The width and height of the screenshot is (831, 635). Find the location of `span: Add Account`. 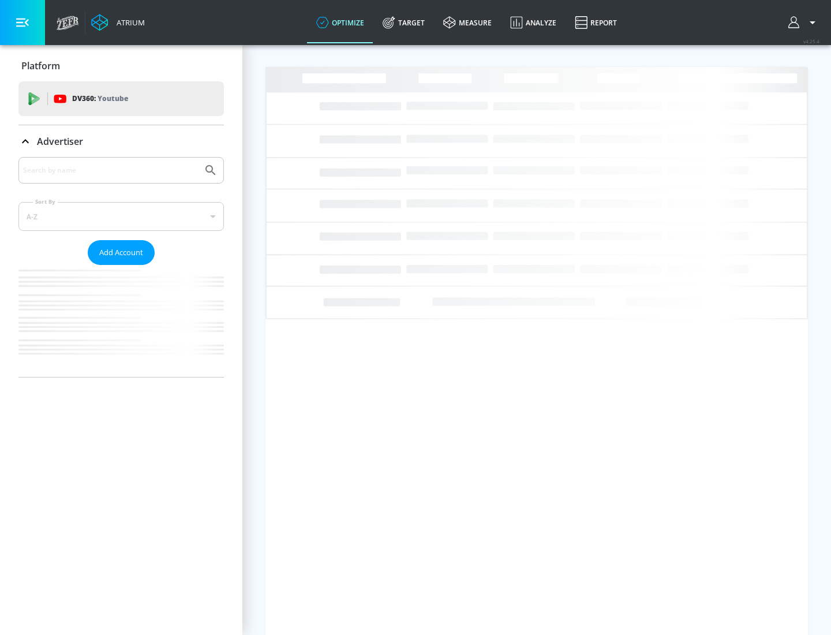

span: Add Account is located at coordinates (121, 252).